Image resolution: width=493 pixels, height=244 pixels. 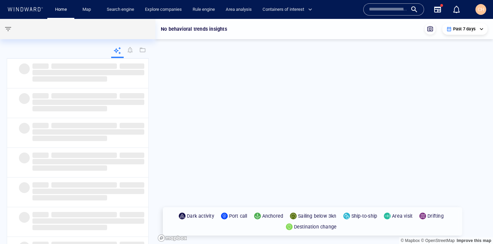 What do you see at coordinates (238, 216) in the screenshot?
I see `p: Port call` at bounding box center [238, 216].